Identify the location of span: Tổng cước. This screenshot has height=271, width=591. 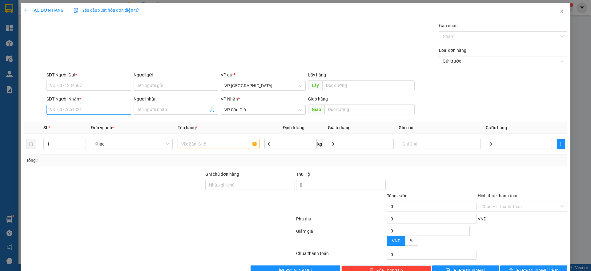
(397, 195).